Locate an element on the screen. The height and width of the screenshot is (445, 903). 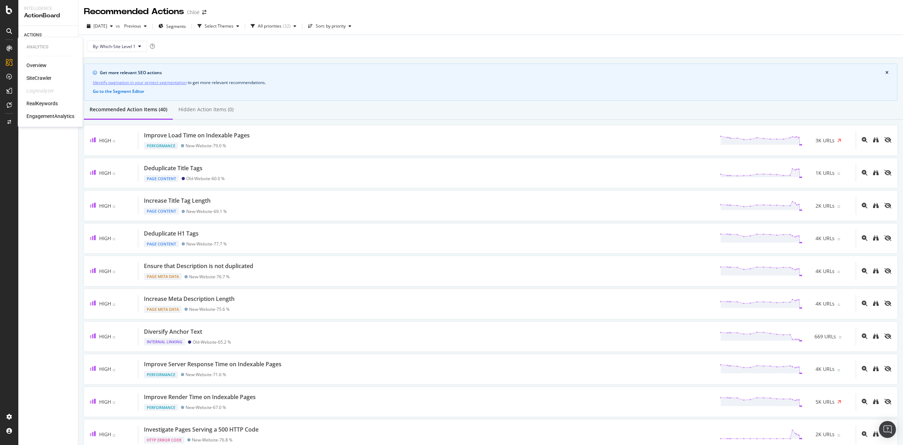
div: Deduplicate H1 Tags is located at coordinates (171, 233).